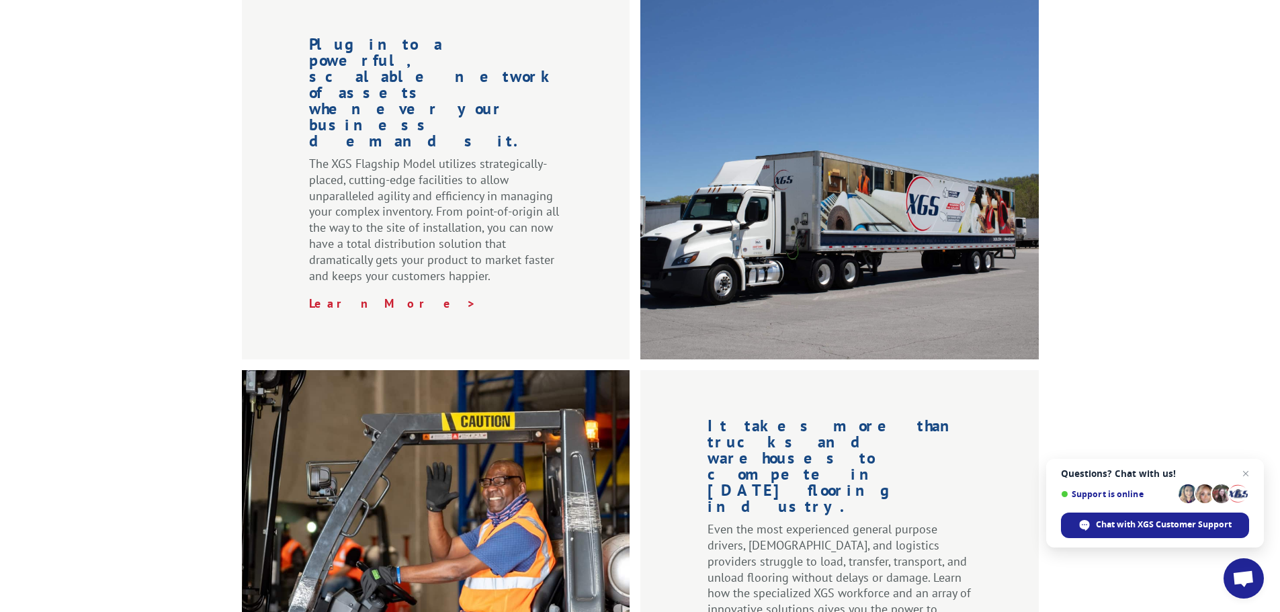  What do you see at coordinates (1118, 494) in the screenshot?
I see `span: Support is online` at bounding box center [1118, 494].